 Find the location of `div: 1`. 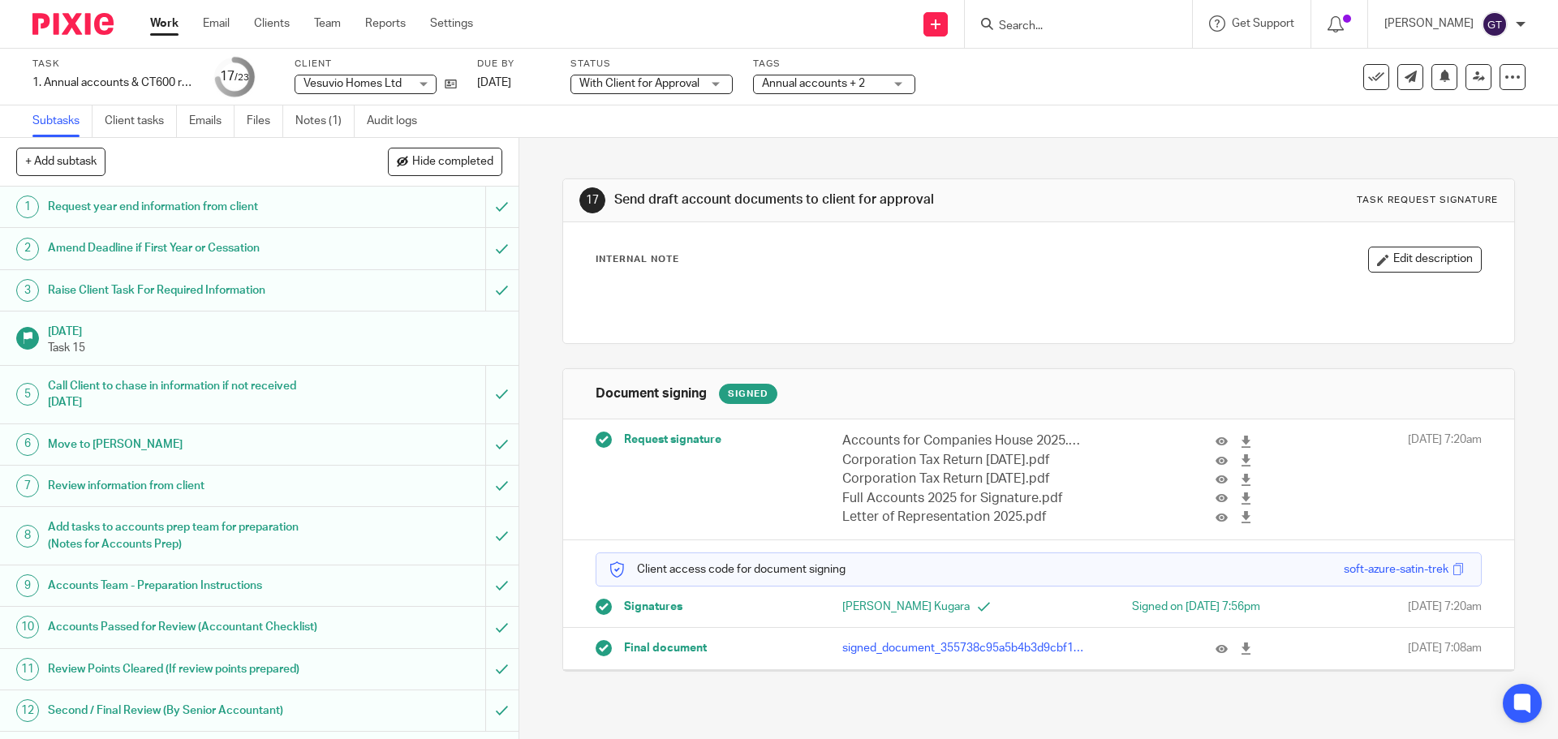

div: 1 is located at coordinates (28, 207).